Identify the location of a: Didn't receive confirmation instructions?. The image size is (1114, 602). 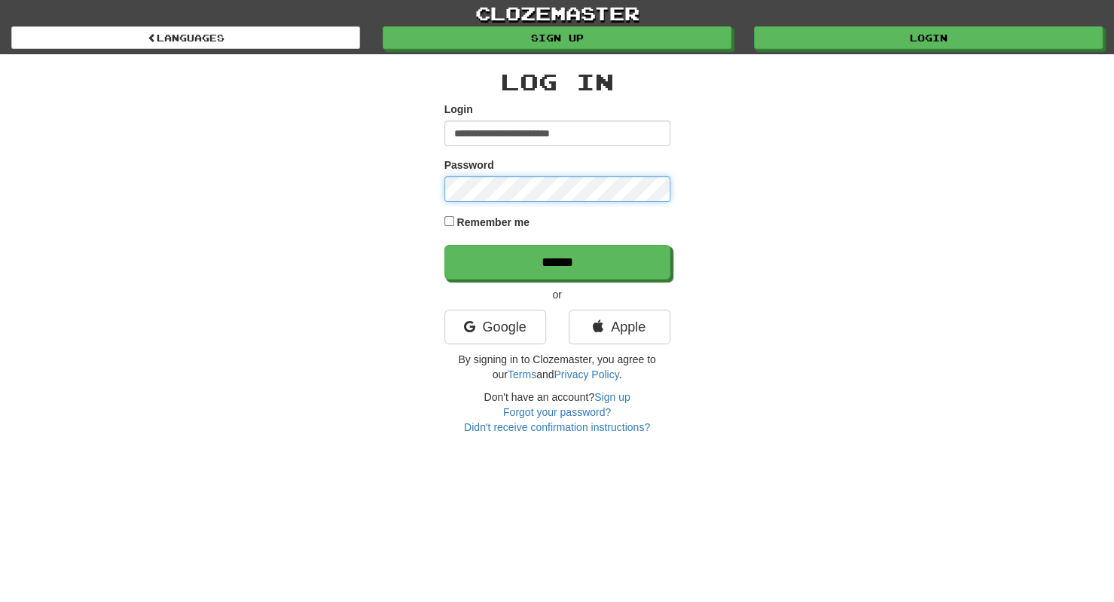
(557, 427).